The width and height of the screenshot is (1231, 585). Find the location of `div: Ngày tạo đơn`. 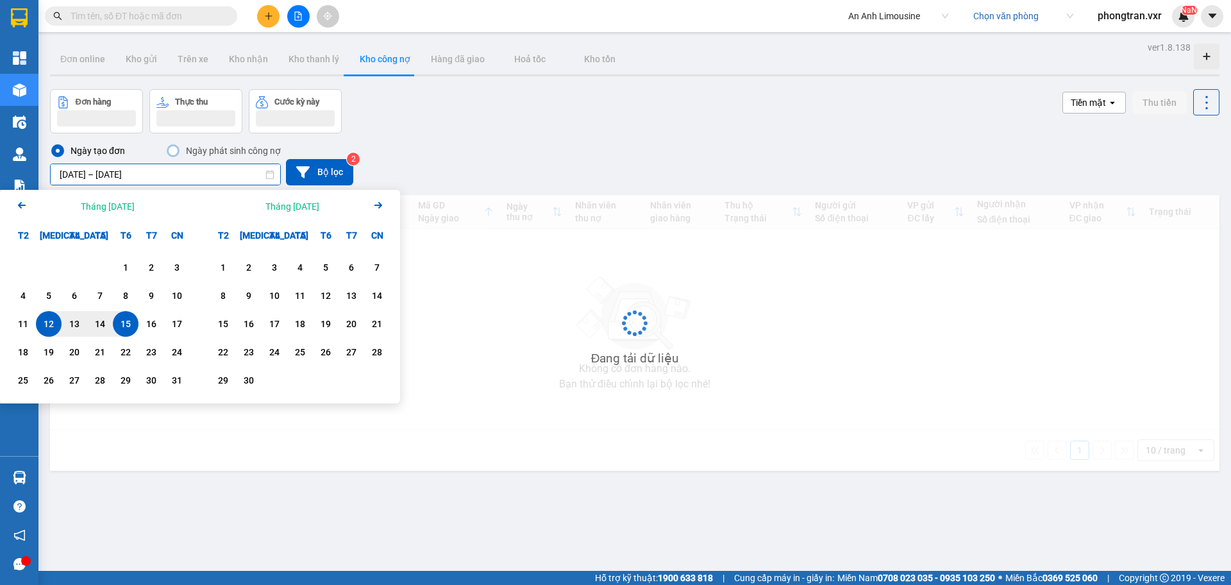

div: Ngày tạo đơn is located at coordinates (95, 151).